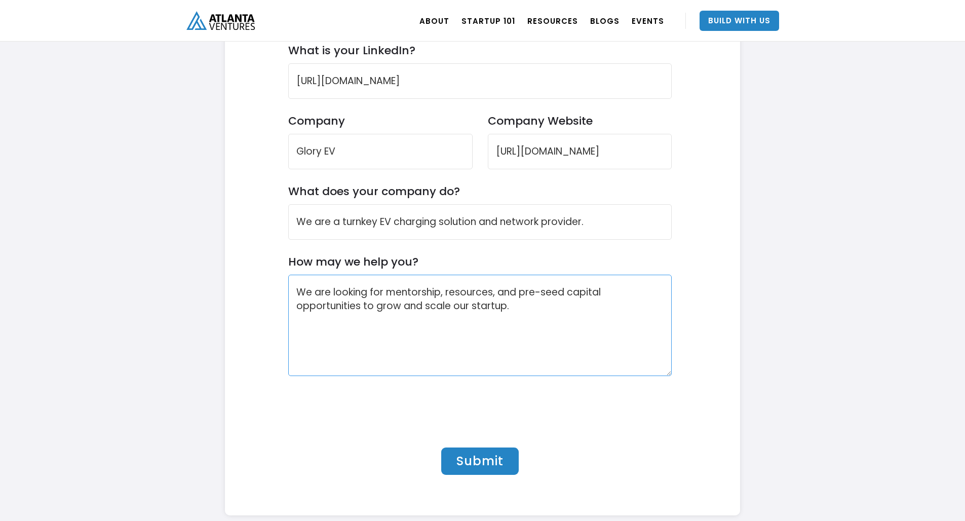 Image resolution: width=965 pixels, height=521 pixels. Describe the element at coordinates (605, 21) in the screenshot. I see `a: BLOGS` at that location.